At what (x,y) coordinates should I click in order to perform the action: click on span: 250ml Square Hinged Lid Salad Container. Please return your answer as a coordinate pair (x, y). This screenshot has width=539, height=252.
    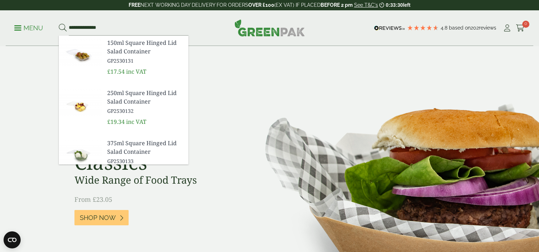
    Looking at the image, I should click on (145, 97).